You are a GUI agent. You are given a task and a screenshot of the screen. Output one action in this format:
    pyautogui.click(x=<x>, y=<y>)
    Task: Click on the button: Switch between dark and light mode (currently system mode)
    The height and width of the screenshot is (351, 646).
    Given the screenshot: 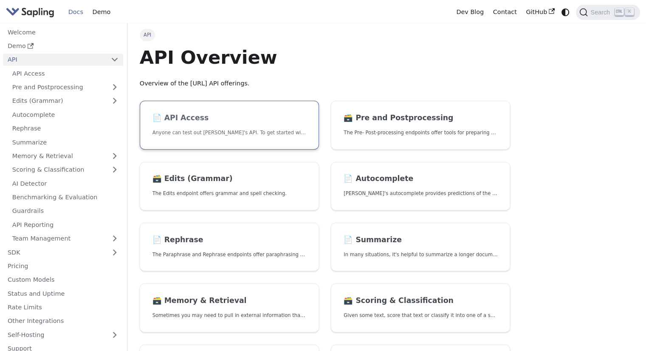 What is the action you would take?
    pyautogui.click(x=565, y=12)
    